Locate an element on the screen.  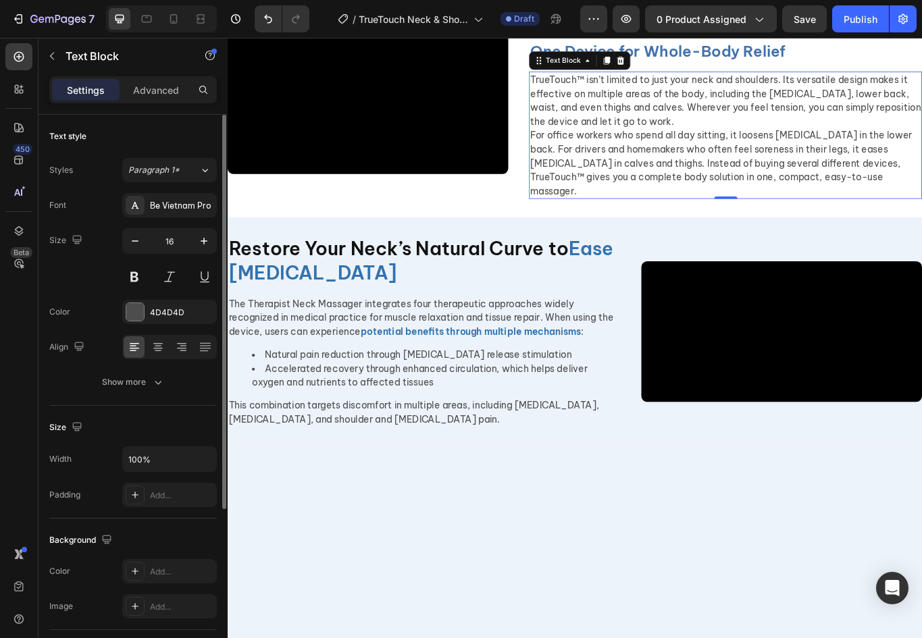
div: Beta is located at coordinates (21, 253).